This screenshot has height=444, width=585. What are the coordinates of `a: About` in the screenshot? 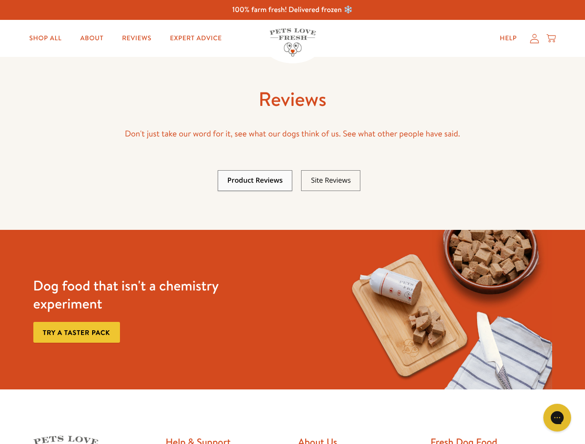 It's located at (92, 38).